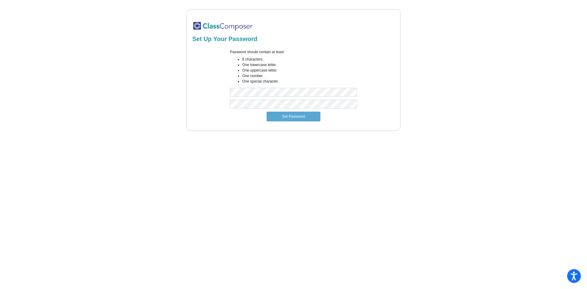 This screenshot has width=587, height=289. What do you see at coordinates (299, 81) in the screenshot?
I see `li: One special character.` at bounding box center [299, 81].